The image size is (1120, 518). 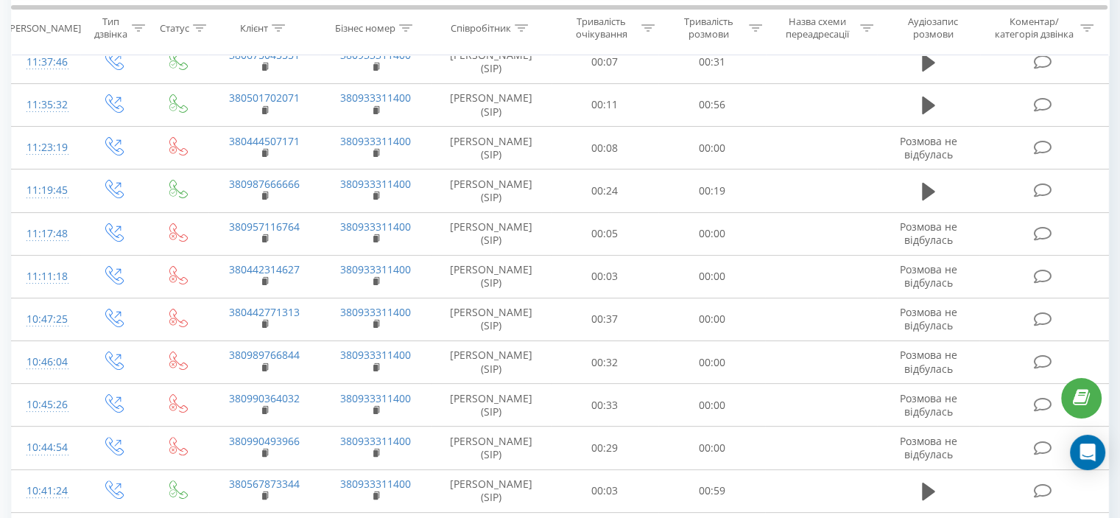 I want to click on td: 00:31, so click(x=712, y=62).